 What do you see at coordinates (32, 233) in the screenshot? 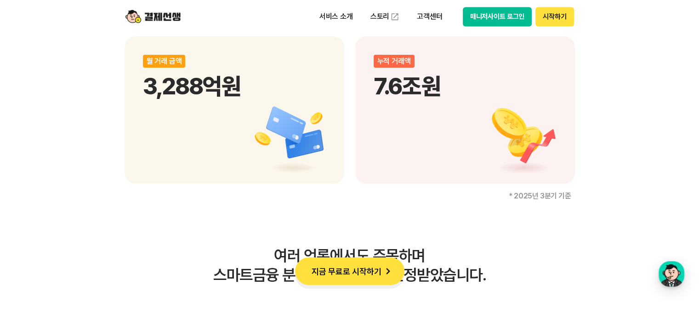
I see `a: 홈` at bounding box center [32, 233].